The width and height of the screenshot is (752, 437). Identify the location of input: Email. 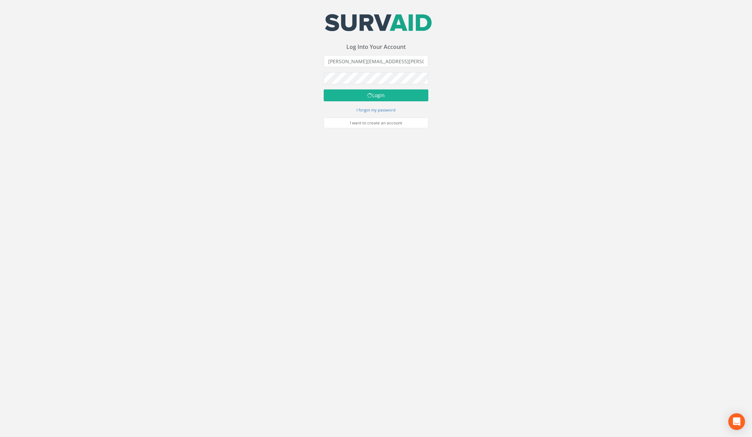
(376, 61).